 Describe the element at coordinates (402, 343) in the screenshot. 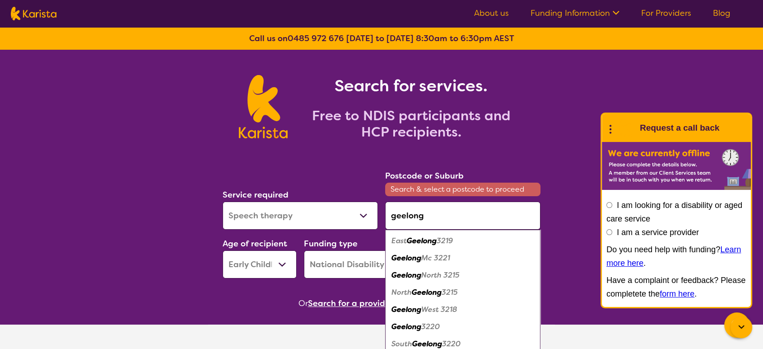

I see `em: South` at that location.